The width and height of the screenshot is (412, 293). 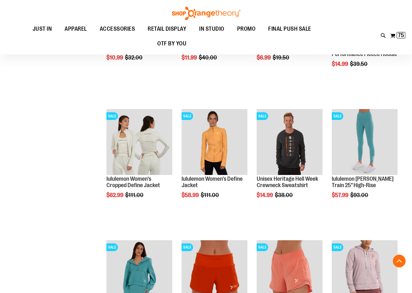 What do you see at coordinates (42, 29) in the screenshot?
I see `span: JUST IN` at bounding box center [42, 29].